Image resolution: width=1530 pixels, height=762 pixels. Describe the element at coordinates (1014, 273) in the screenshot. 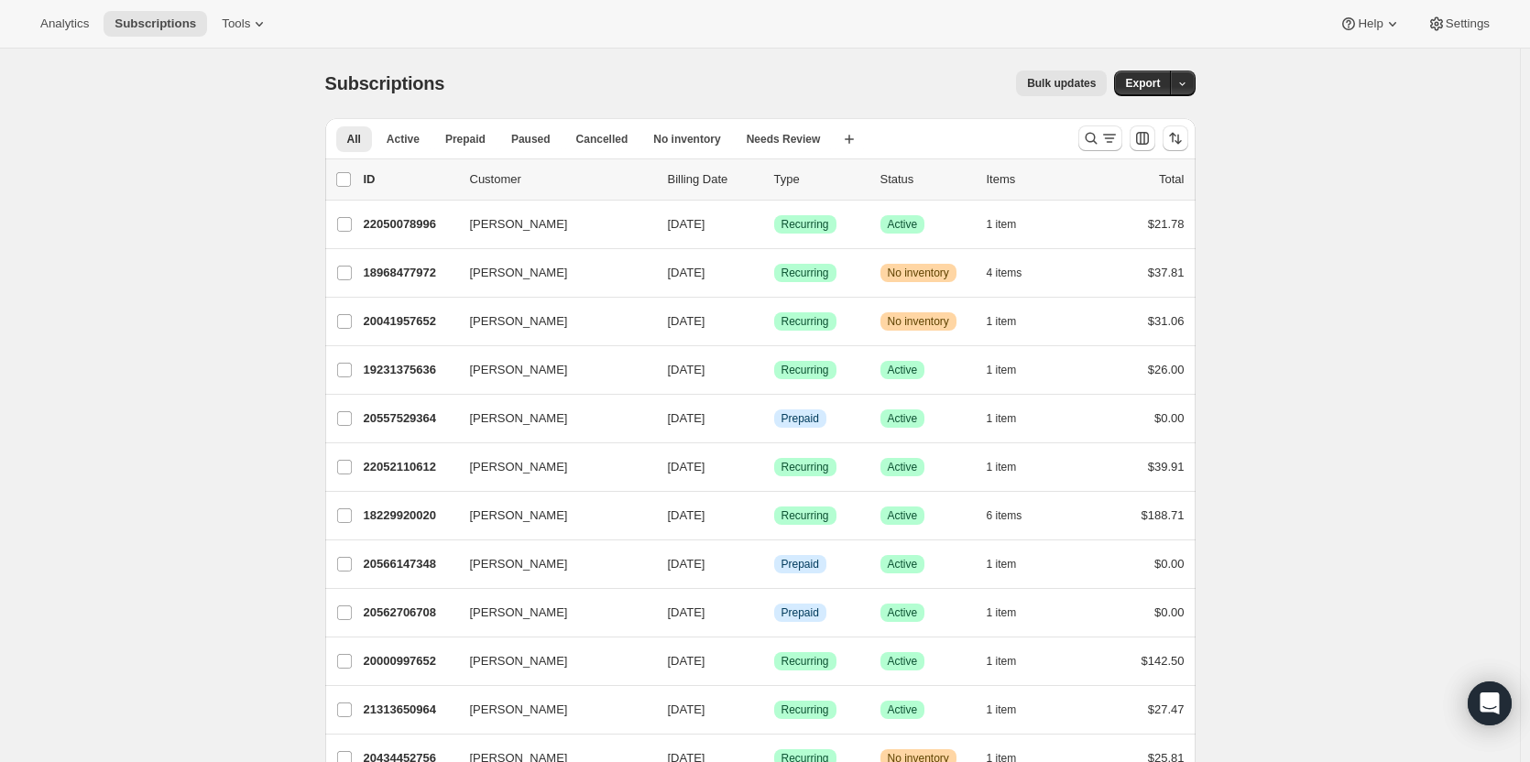

I see `button: 4 items` at that location.